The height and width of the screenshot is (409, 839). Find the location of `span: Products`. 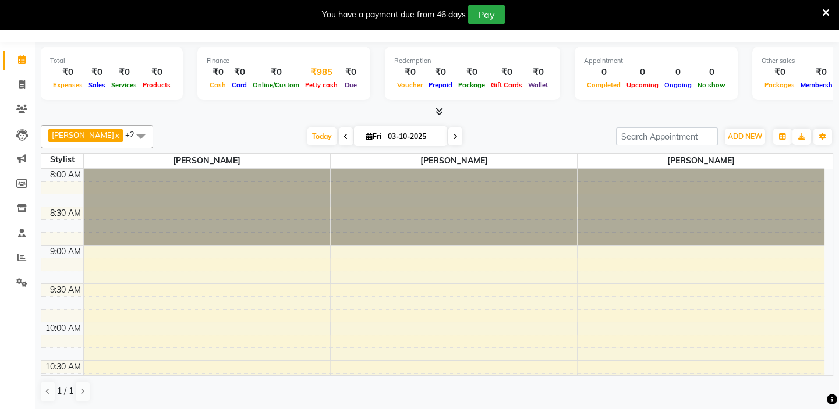

span: Products is located at coordinates (157, 85).